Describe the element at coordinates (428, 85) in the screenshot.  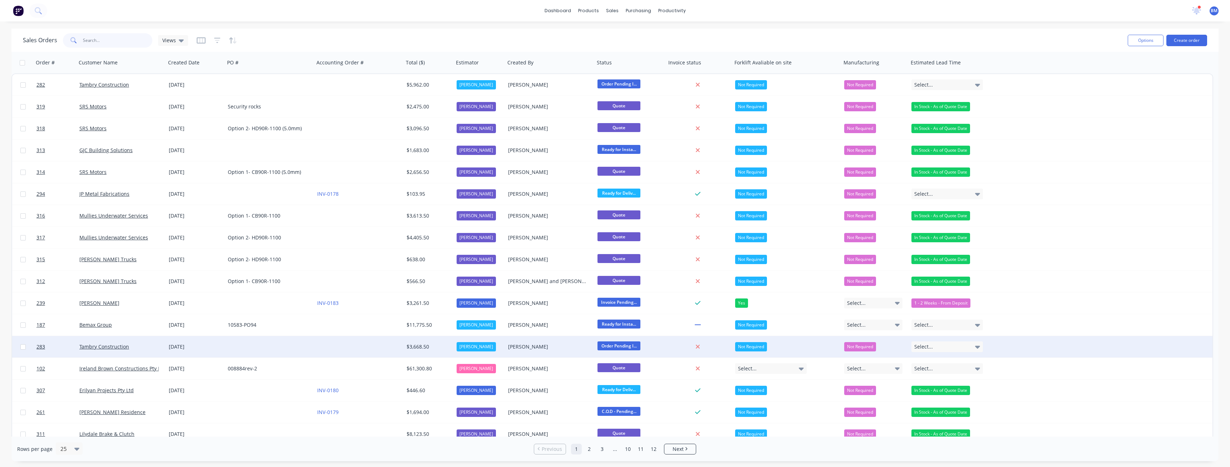
I see `div: $5,962.00` at that location.